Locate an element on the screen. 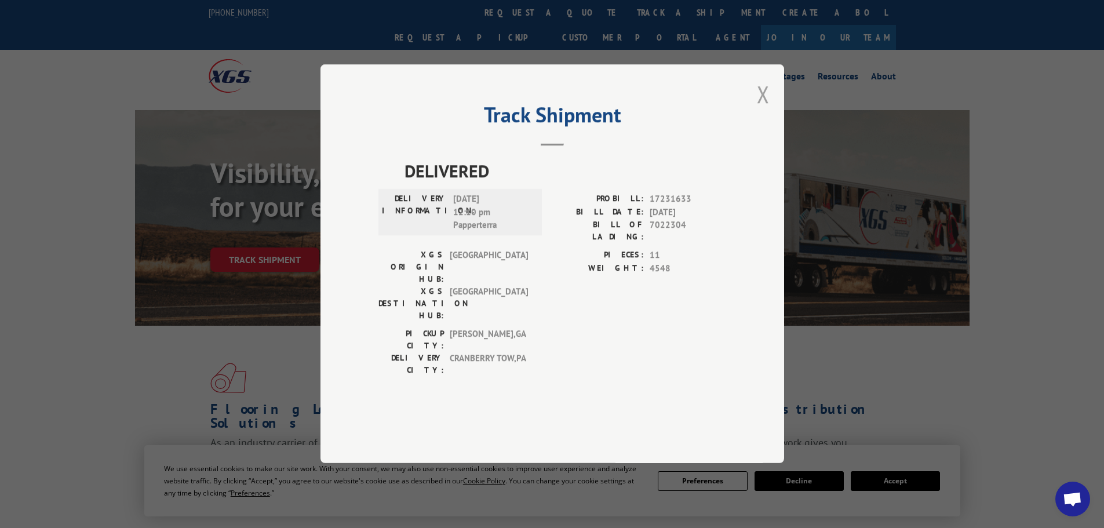  h2: Track Shipment is located at coordinates (552, 118).